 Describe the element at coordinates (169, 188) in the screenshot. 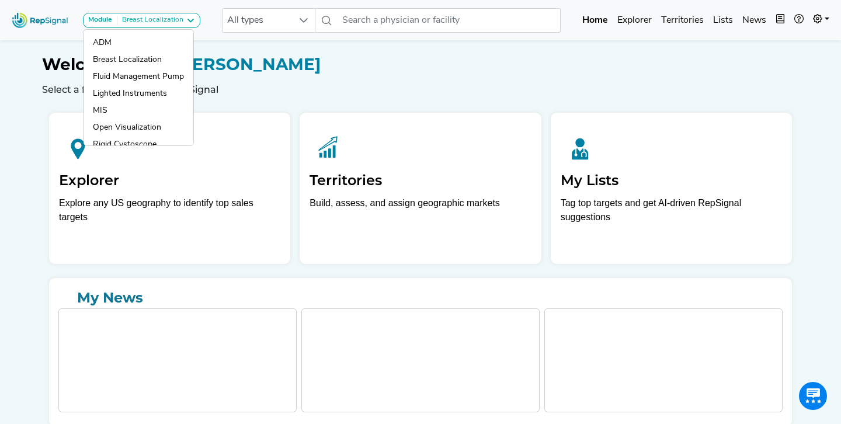

I see `a: ExplorerExplore any US geography to identify top sales targets` at that location.